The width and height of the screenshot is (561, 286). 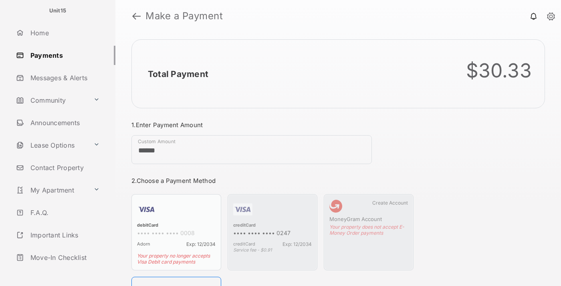 I want to click on div: Service fee - $0.91, so click(x=273, y=250).